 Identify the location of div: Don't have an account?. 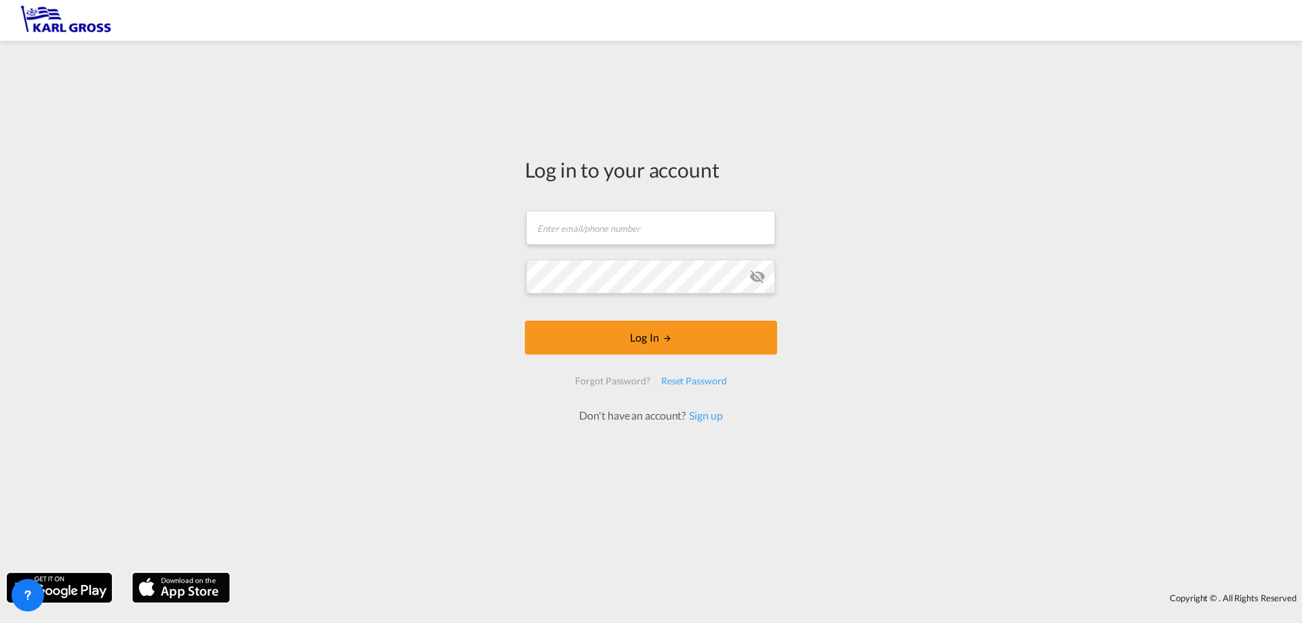
(650, 416).